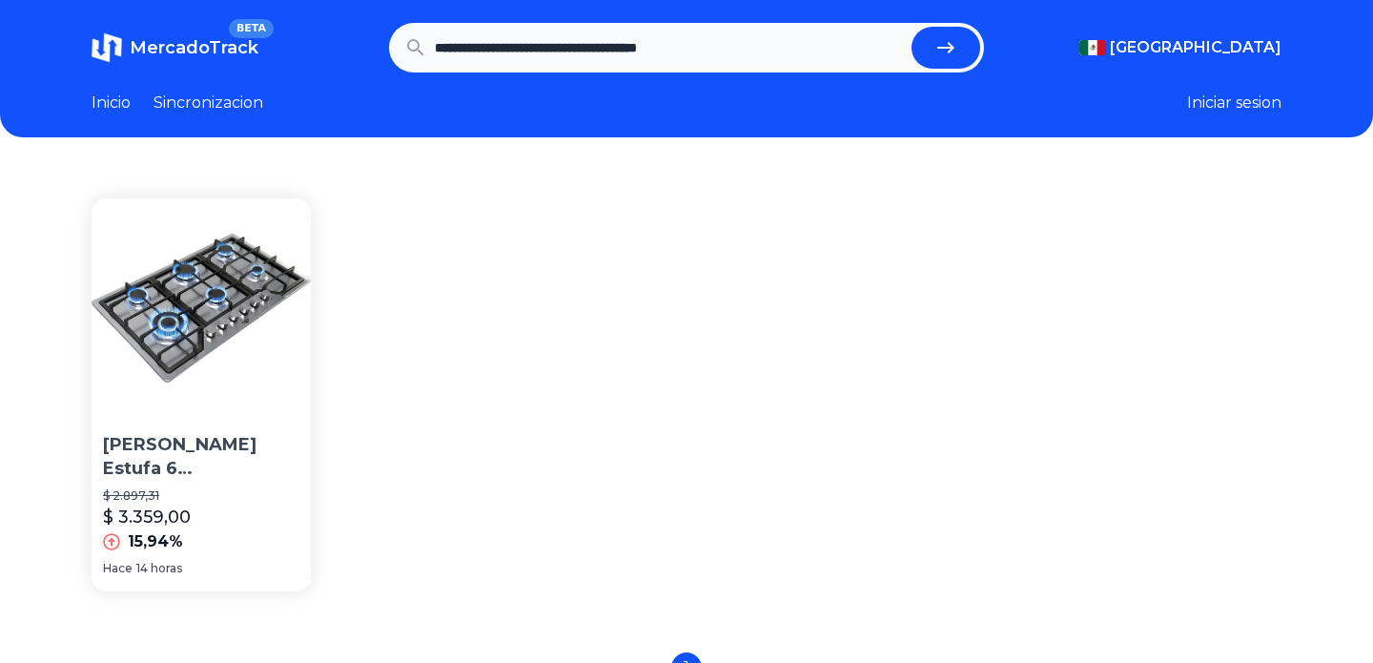  What do you see at coordinates (111, 103) in the screenshot?
I see `a: Inicio` at bounding box center [111, 103].